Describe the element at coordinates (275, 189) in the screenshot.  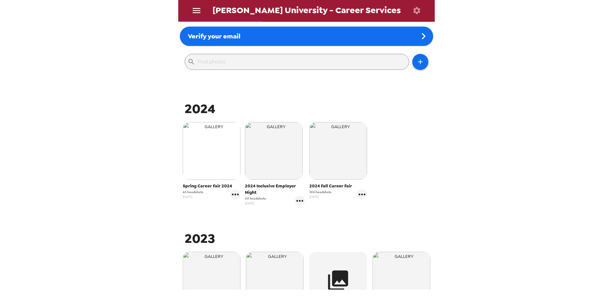
I see `span: 2024 Inclusive Employer Night` at that location.